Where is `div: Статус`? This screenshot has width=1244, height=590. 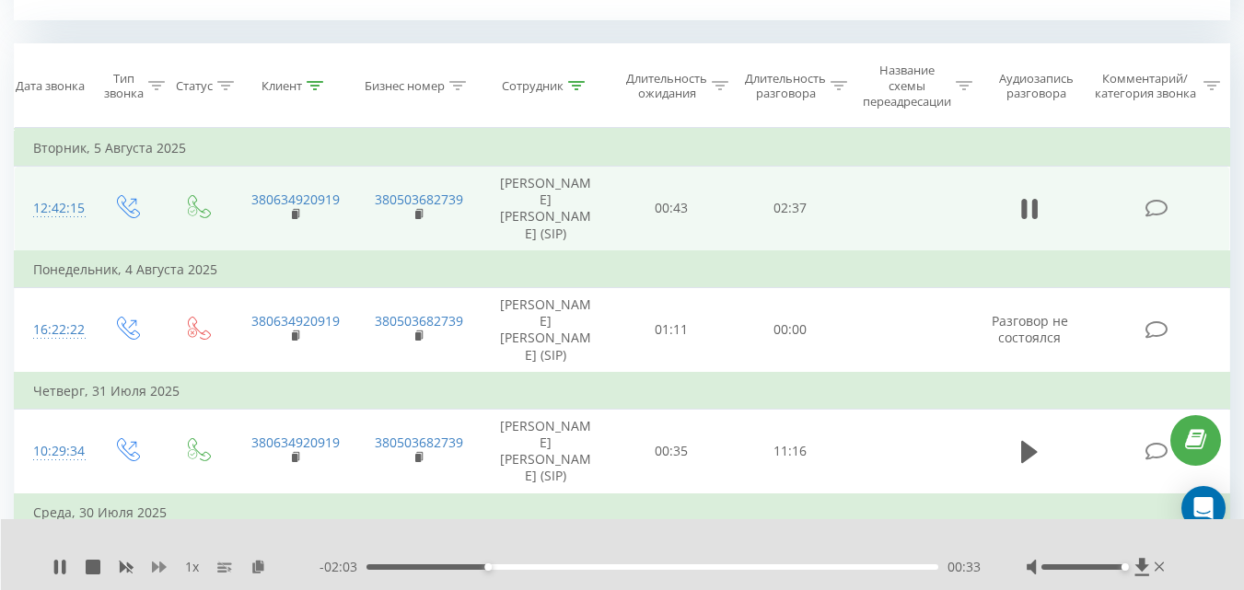
div: Статус is located at coordinates (194, 86).